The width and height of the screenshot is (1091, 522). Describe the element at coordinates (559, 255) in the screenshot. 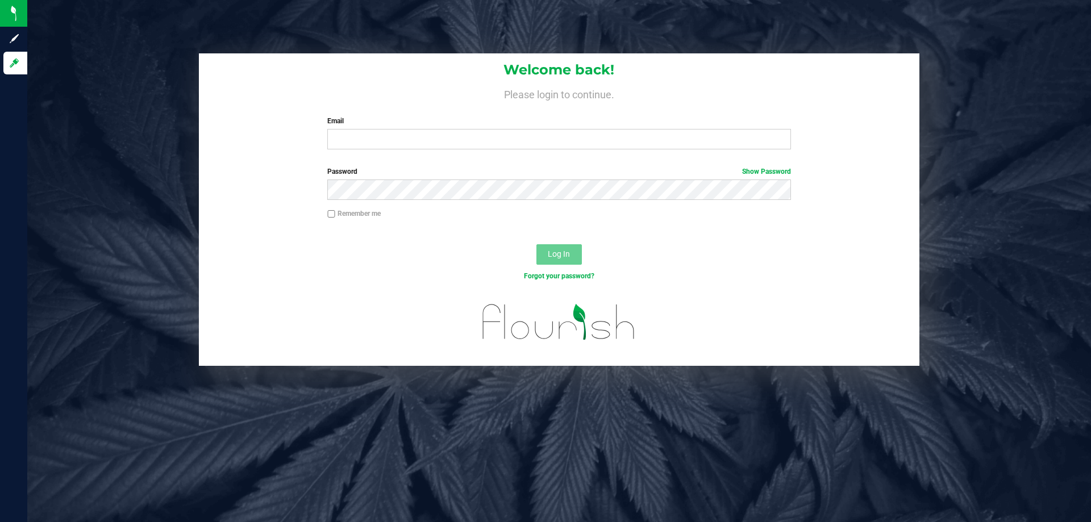

I see `button: Log In` at that location.